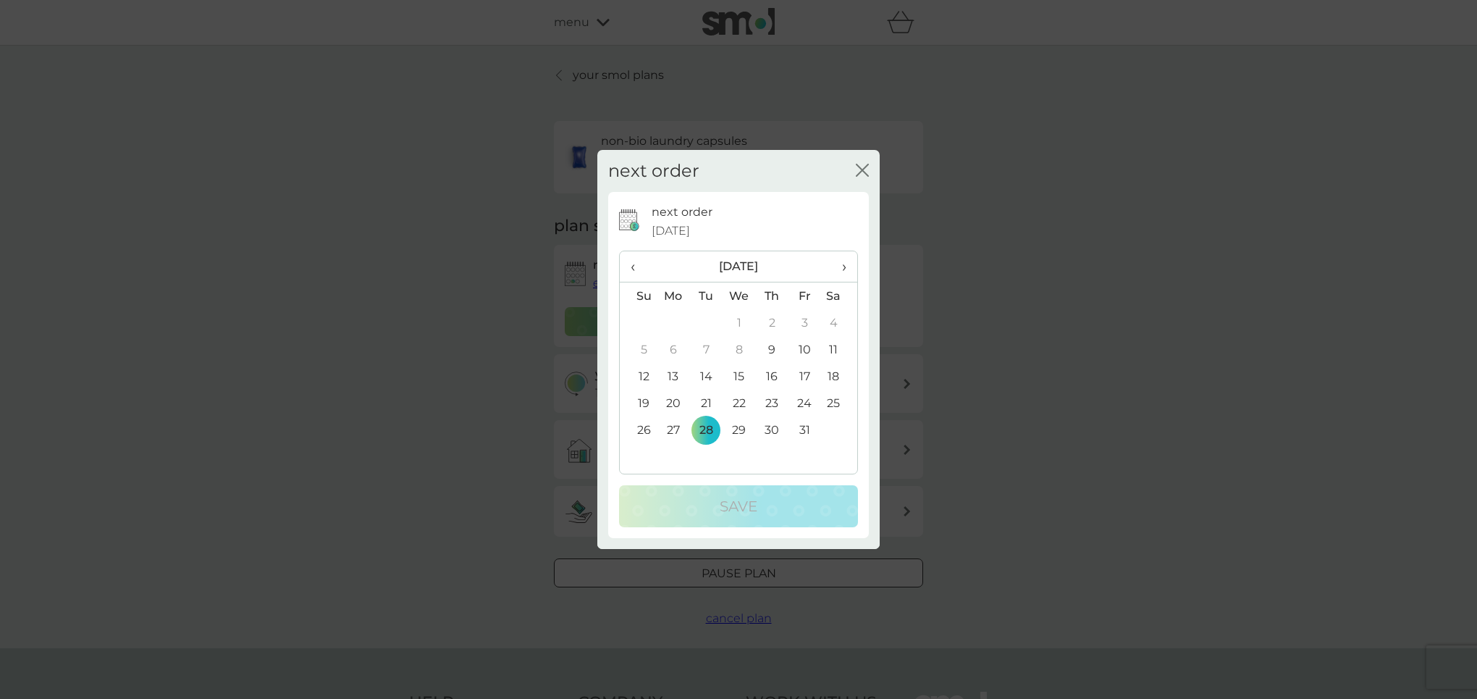  What do you see at coordinates (638, 376) in the screenshot?
I see `td: 12` at bounding box center [638, 376].